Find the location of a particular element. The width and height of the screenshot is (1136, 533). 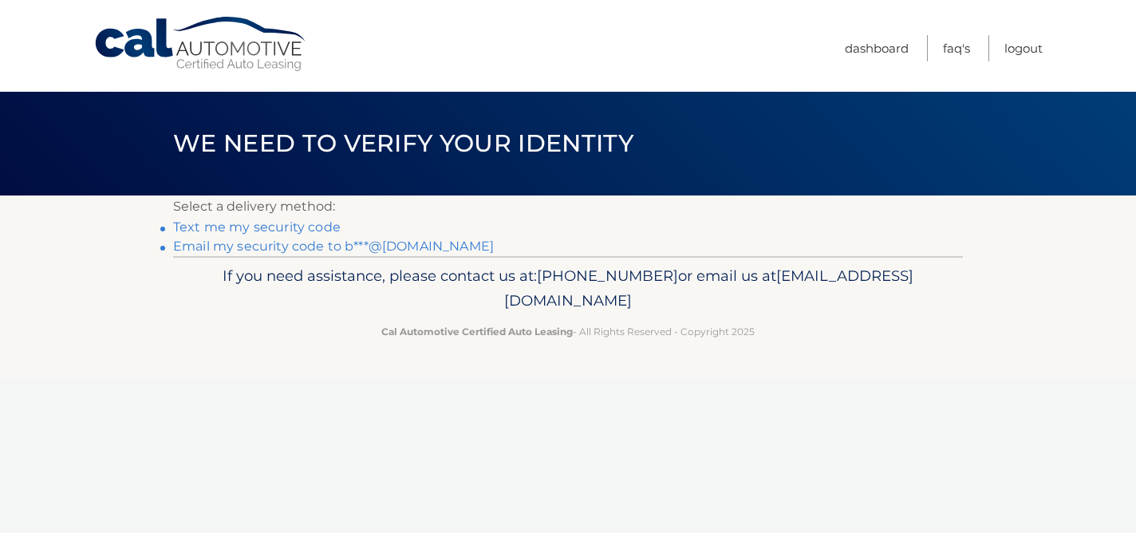

a: Dashboard is located at coordinates (877, 48).